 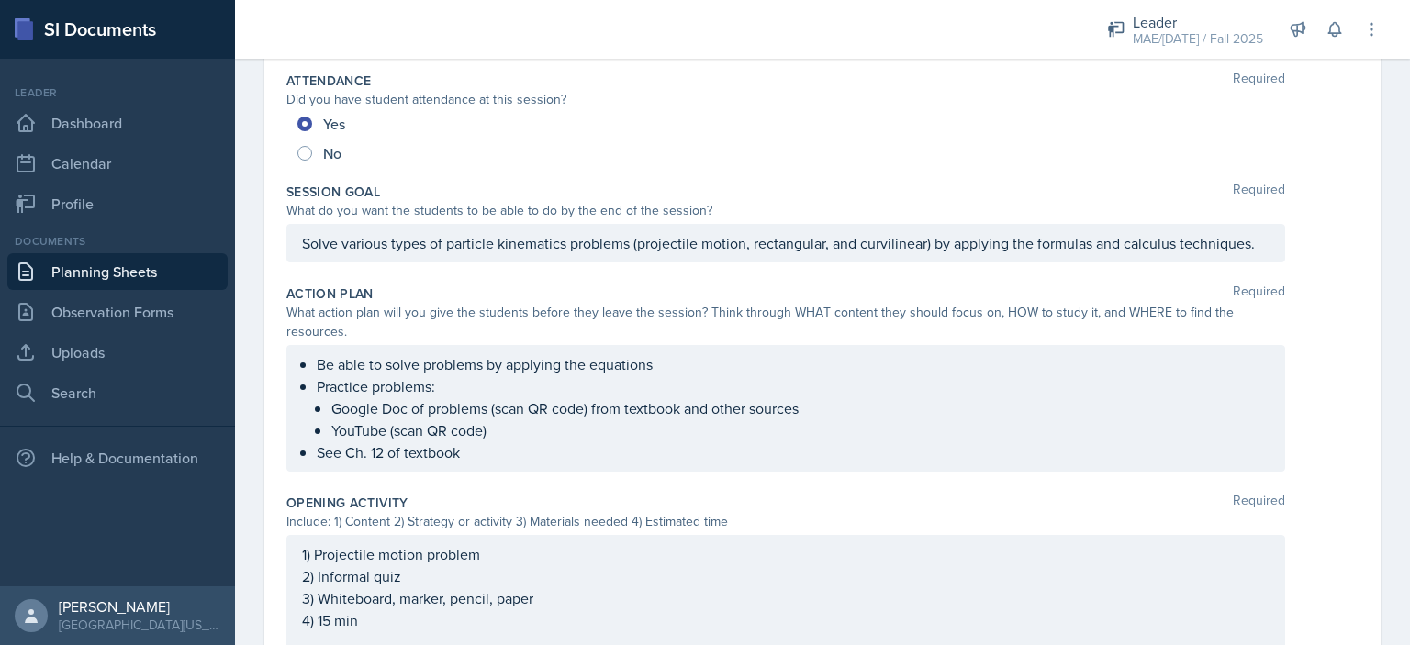 What do you see at coordinates (117, 163) in the screenshot?
I see `a: Calendar` at bounding box center [117, 163].